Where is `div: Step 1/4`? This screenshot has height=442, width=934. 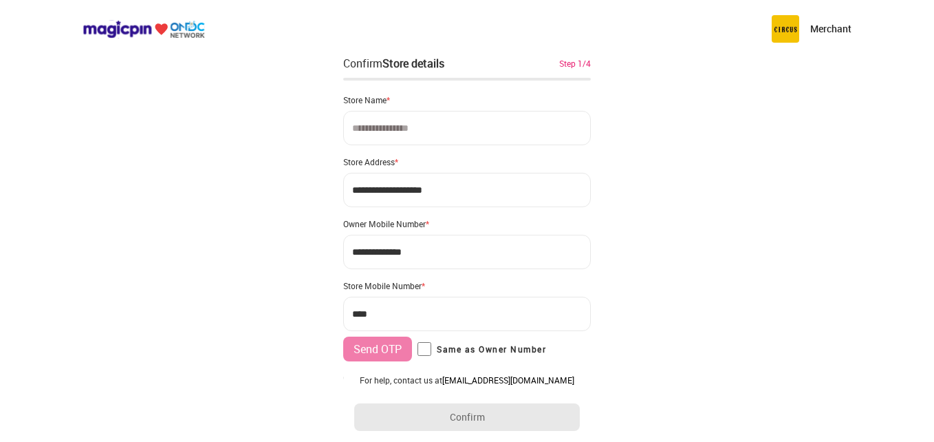 div: Step 1/4 is located at coordinates (575, 63).